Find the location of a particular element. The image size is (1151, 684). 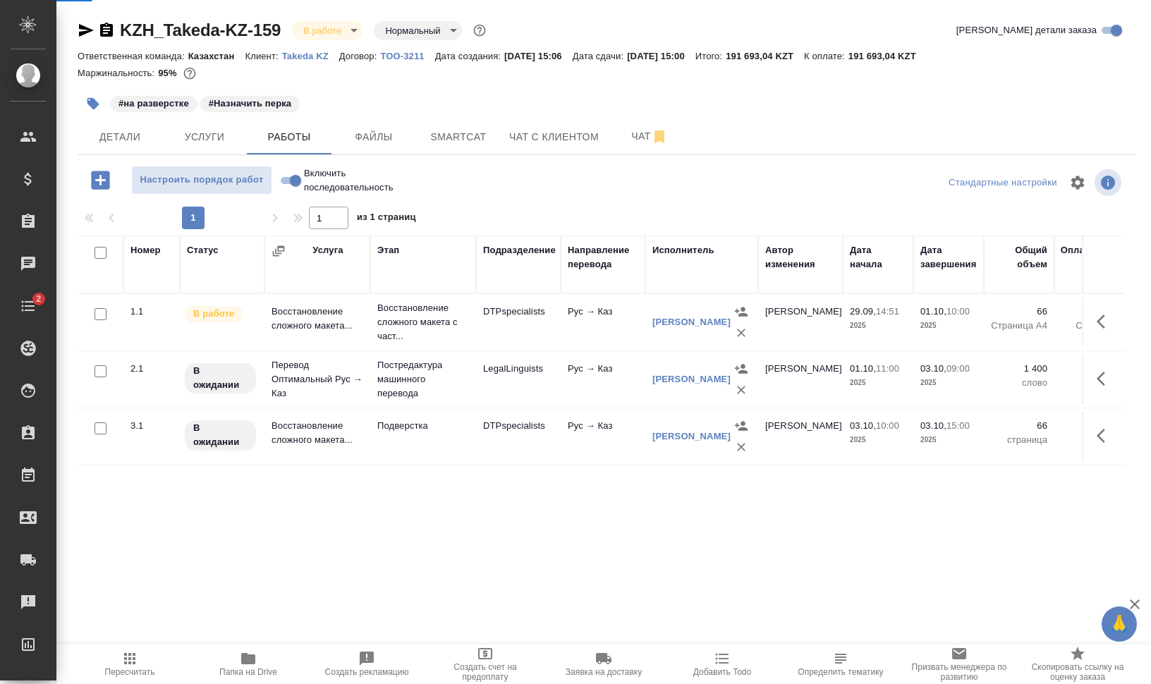

span: Назначить перка is located at coordinates (250, 102).